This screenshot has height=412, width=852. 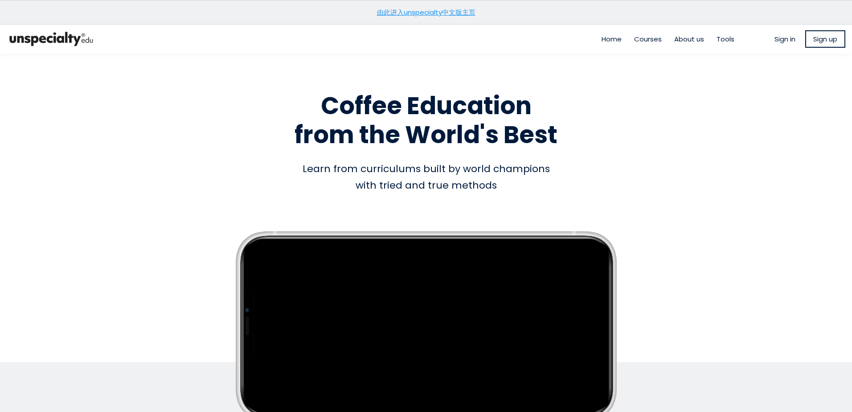 What do you see at coordinates (51, 39) in the screenshot?
I see `img: bc390a18feecddb333977e298b3a00a1.png` at bounding box center [51, 39].